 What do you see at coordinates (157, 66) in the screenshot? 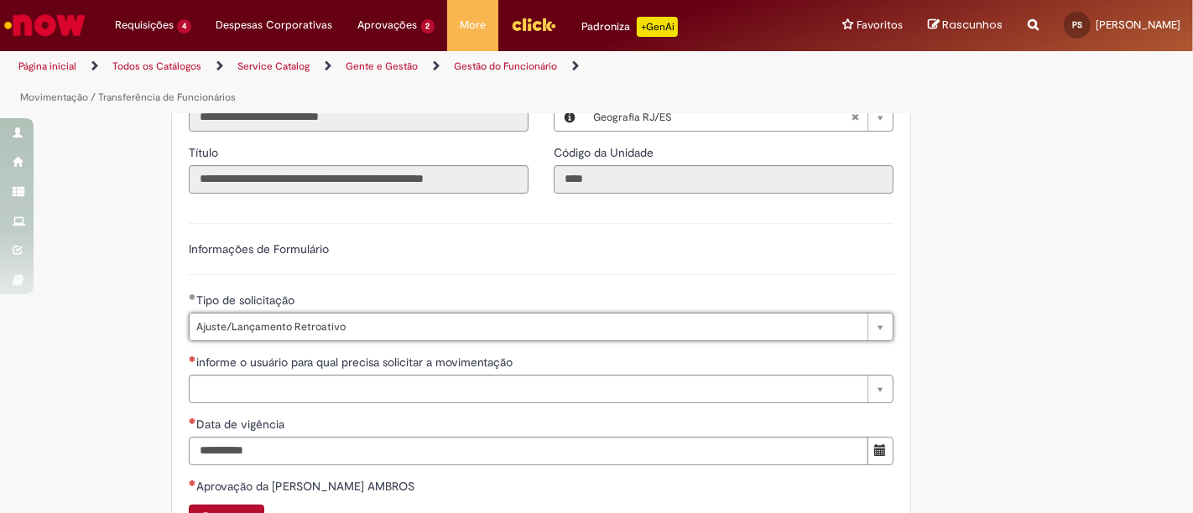
I see `a: Todos os Catálogos` at bounding box center [157, 66].